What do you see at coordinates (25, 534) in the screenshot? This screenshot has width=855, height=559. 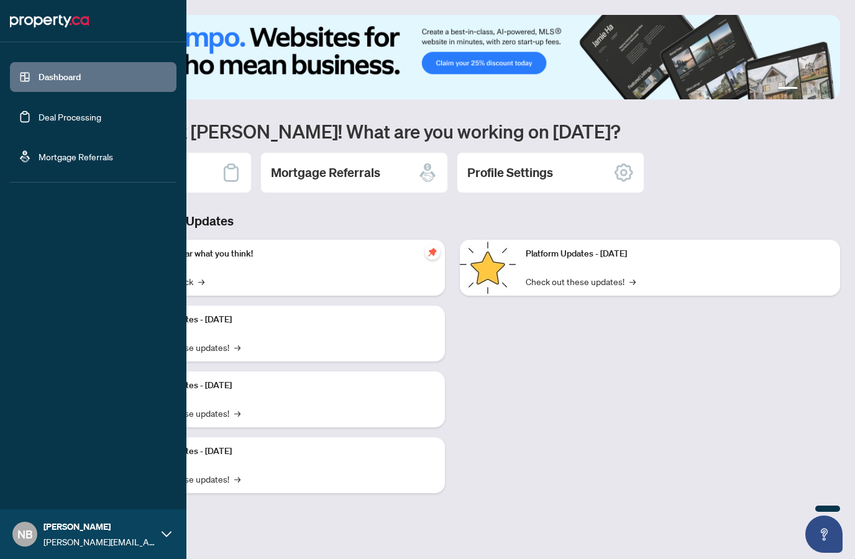 I see `span: NB` at bounding box center [25, 534].